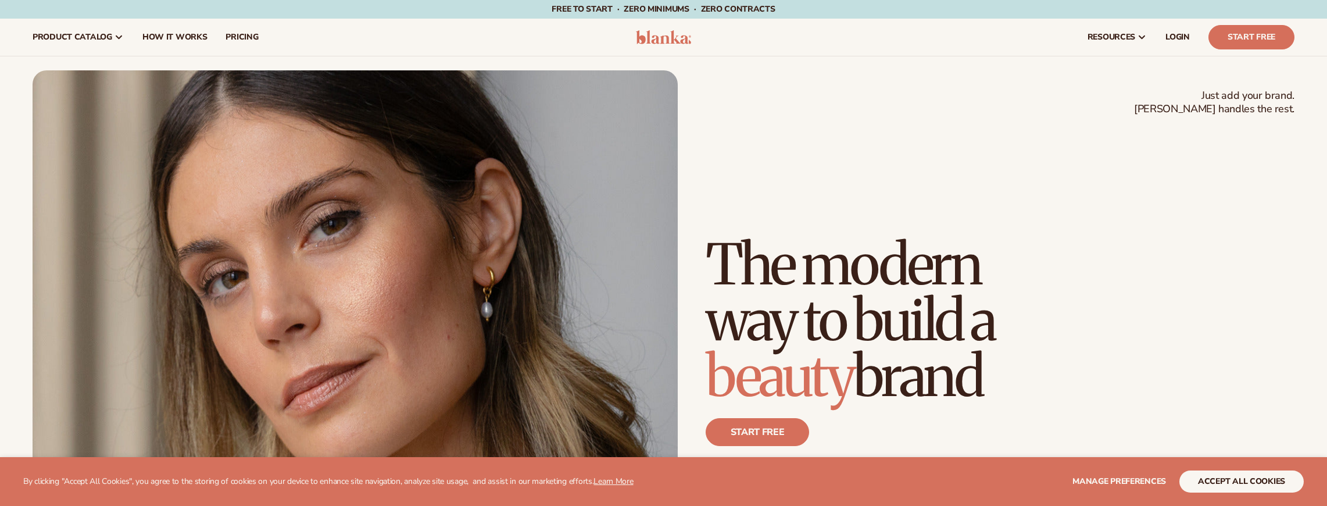  Describe the element at coordinates (328, 481) in the screenshot. I see `p: By clicking "Accept All Cookies", you agree to the storing of cookies on your device to enhance s...` at that location.